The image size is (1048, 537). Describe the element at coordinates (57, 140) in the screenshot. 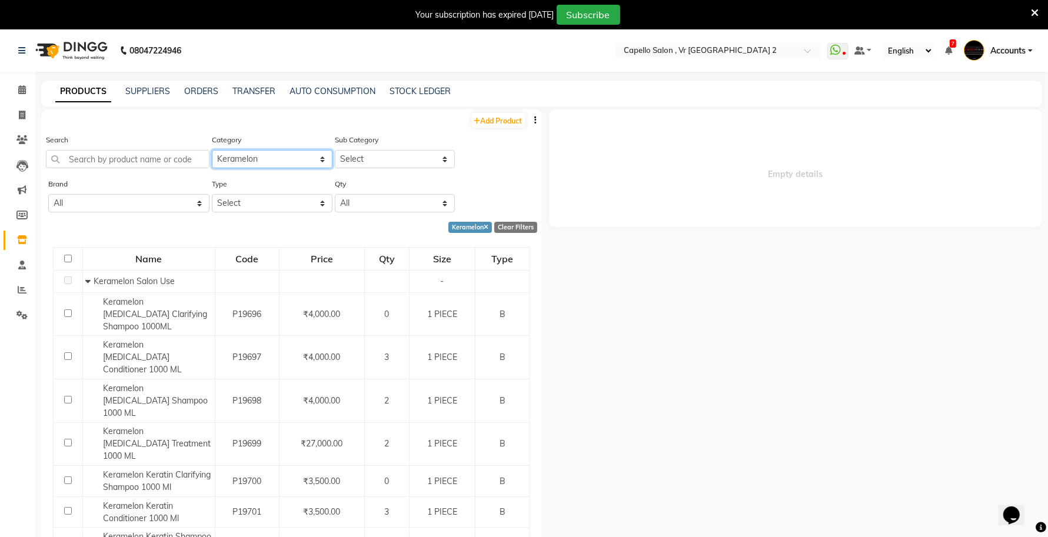

I see `label: Search` at that location.